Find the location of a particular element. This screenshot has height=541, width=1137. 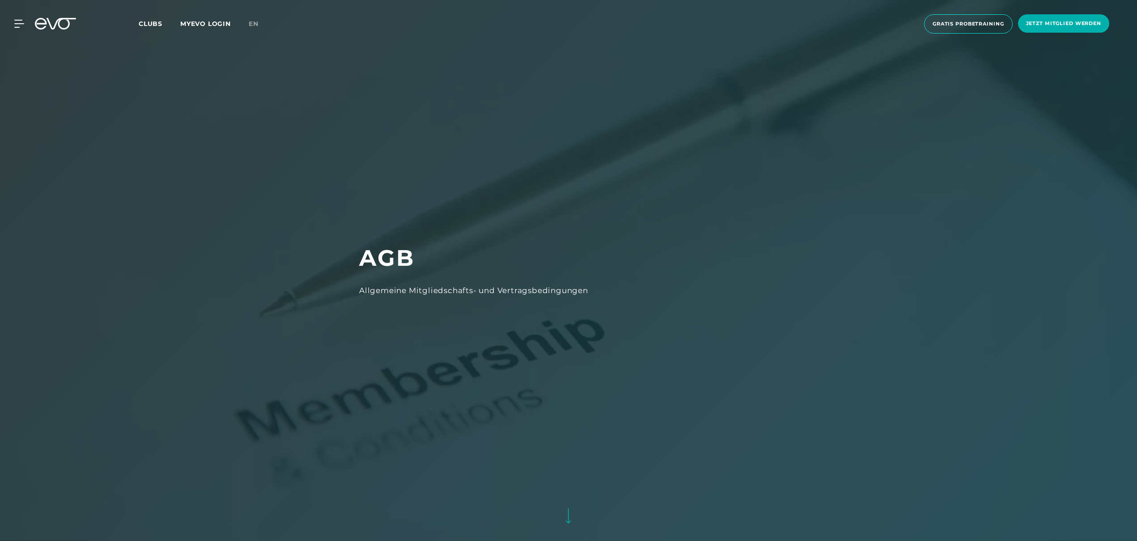

a: Jetzt Mitglied werden is located at coordinates (1063, 24).